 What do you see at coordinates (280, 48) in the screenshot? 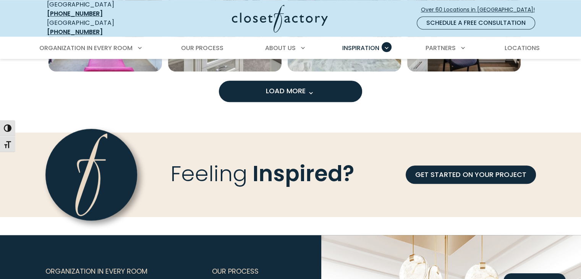
I see `span: About Us` at bounding box center [280, 48].